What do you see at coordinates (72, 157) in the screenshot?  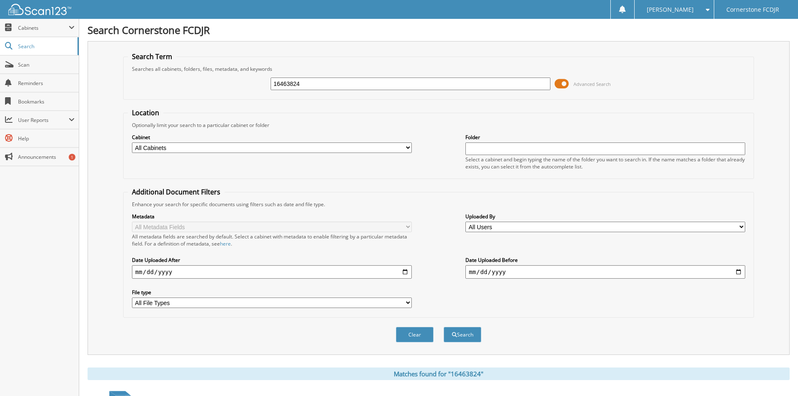 I see `div: 1` at bounding box center [72, 157].